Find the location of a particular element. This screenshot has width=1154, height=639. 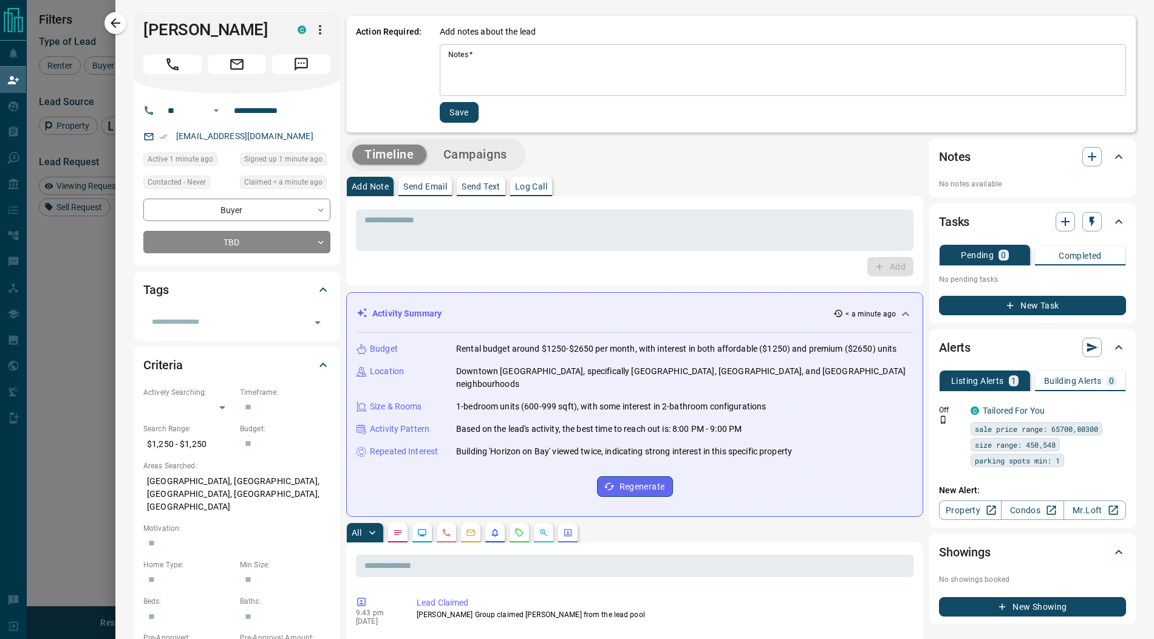

svg: Requests is located at coordinates (519, 532).